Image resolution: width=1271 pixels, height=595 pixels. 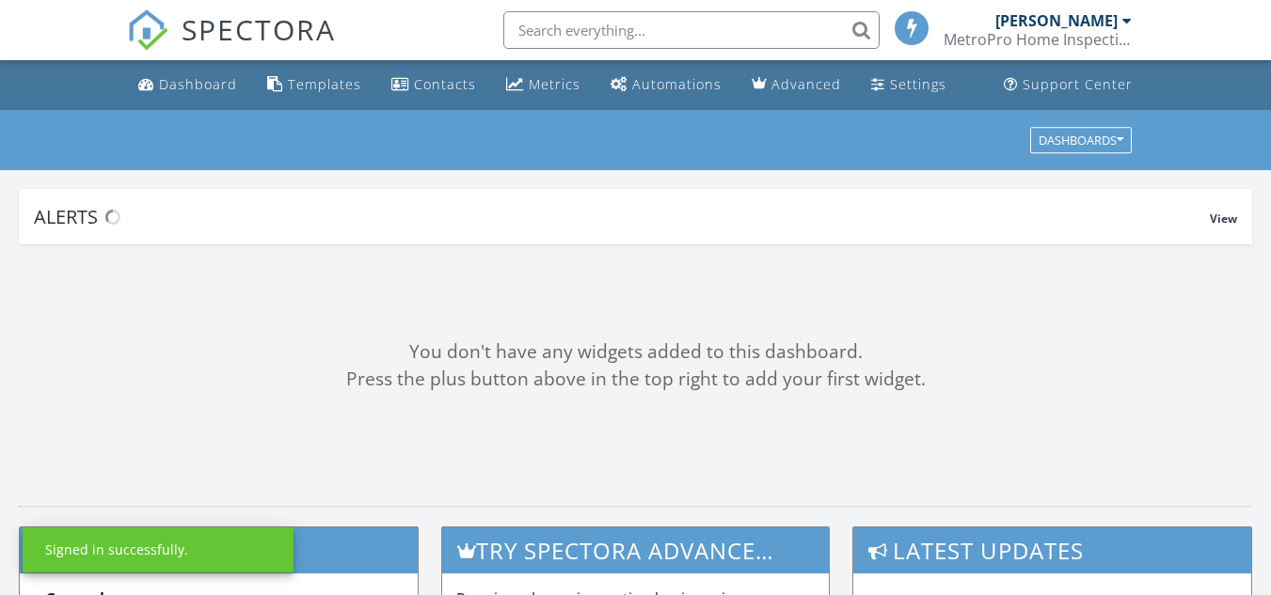 I want to click on div: MetroPro Home Inspections, LLC, so click(x=1038, y=40).